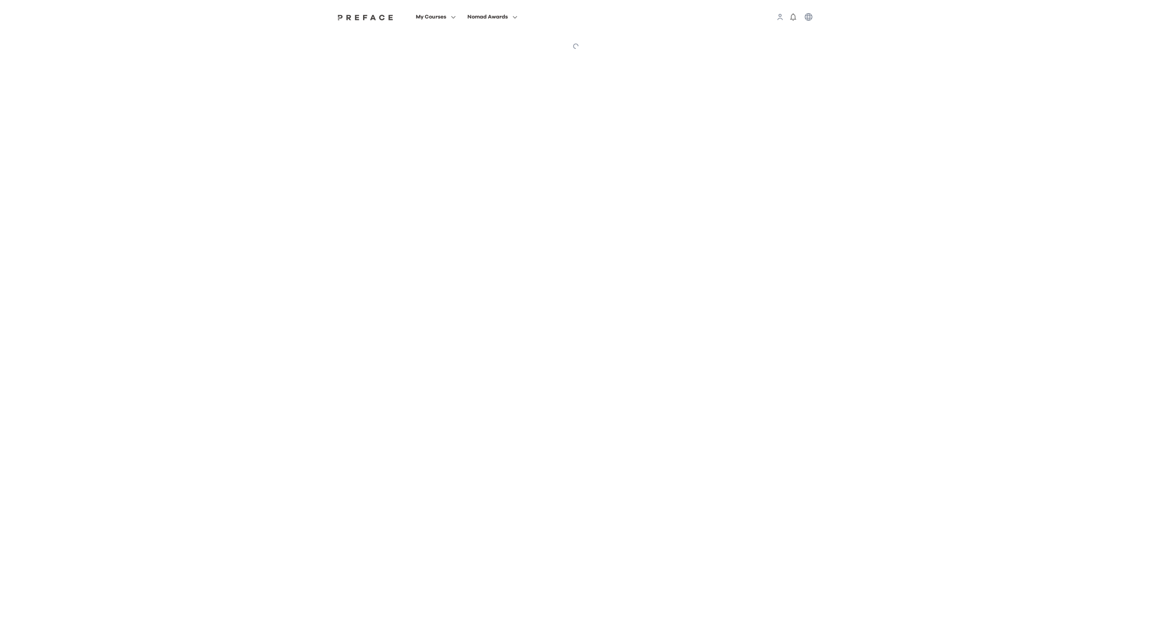  I want to click on button: My Courses, so click(436, 17).